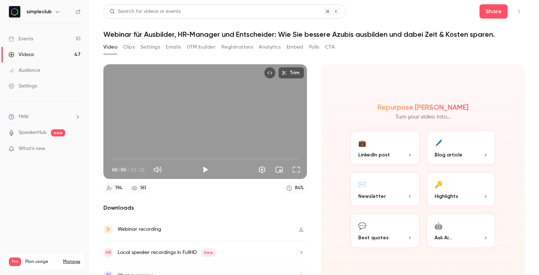 This screenshot has height=275, width=539. I want to click on span: Highlights, so click(447, 196).